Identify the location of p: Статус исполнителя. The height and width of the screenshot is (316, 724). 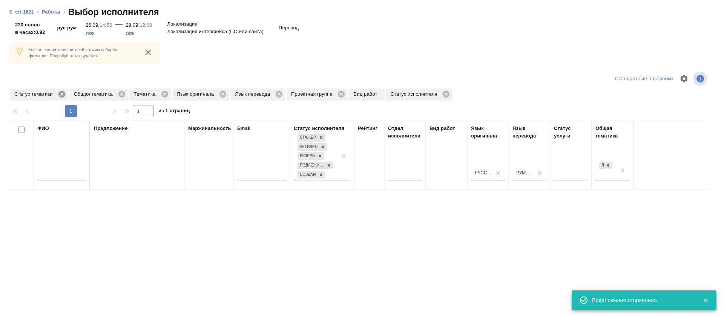
(415, 94).